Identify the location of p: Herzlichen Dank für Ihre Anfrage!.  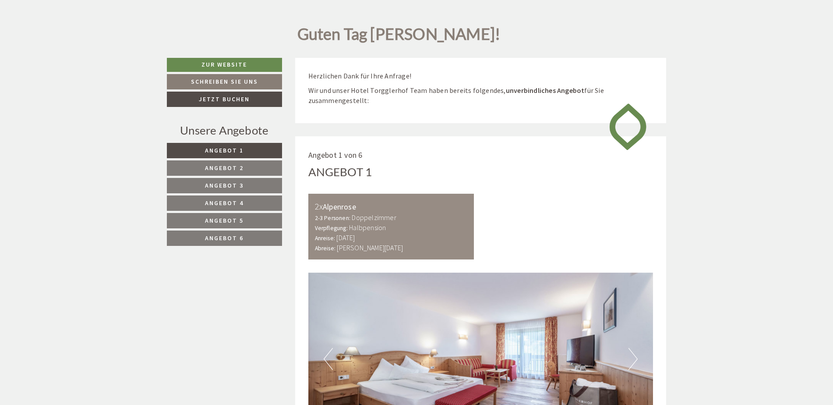
(481, 76).